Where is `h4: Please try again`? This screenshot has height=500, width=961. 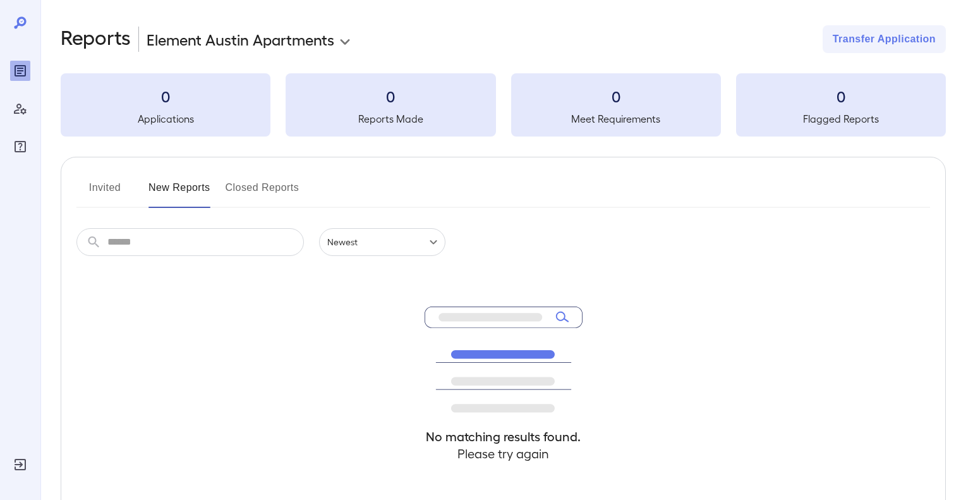
h4: Please try again is located at coordinates (504, 453).